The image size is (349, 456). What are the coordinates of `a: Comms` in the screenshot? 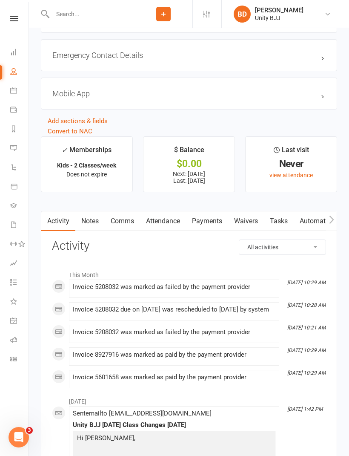 It's located at (122, 221).